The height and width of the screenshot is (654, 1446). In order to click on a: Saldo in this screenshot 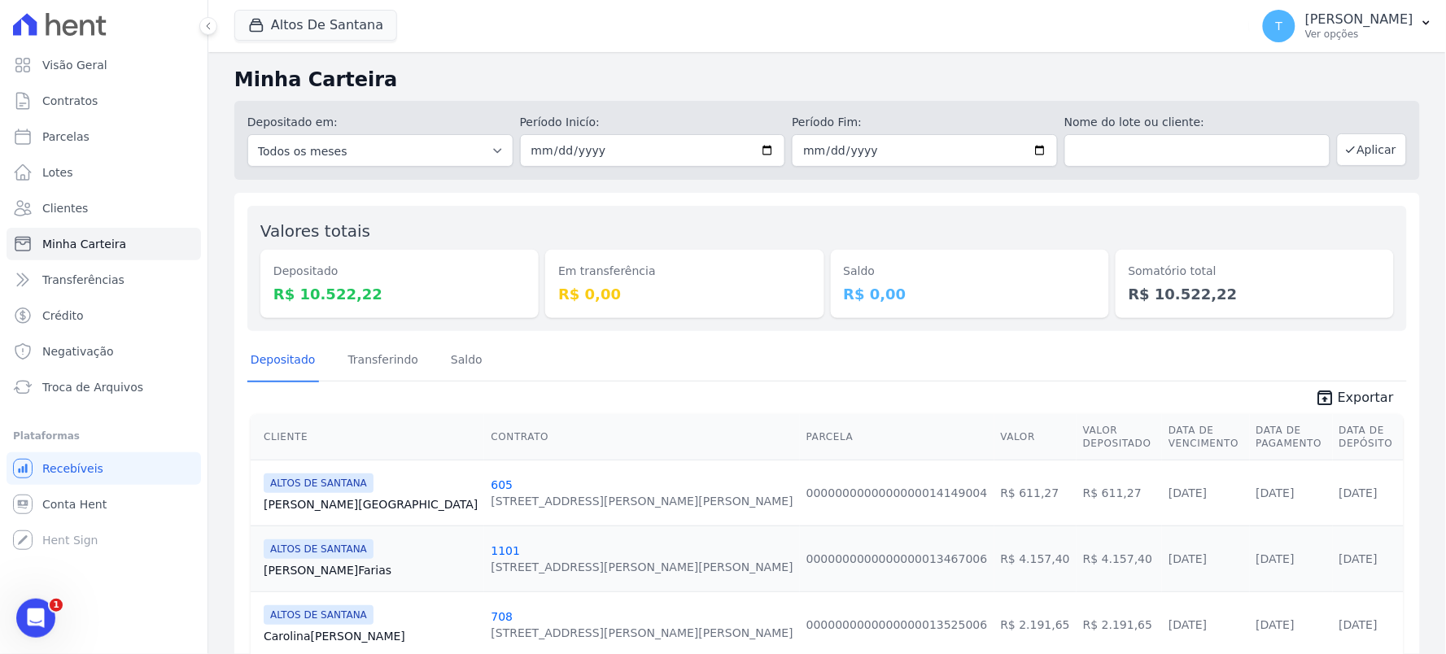, I will do `click(466, 361)`.